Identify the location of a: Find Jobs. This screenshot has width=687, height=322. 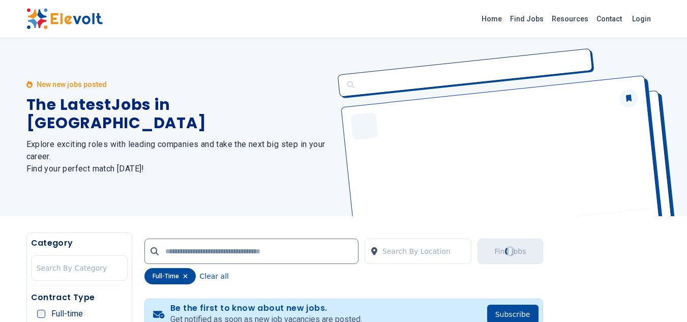
(527, 19).